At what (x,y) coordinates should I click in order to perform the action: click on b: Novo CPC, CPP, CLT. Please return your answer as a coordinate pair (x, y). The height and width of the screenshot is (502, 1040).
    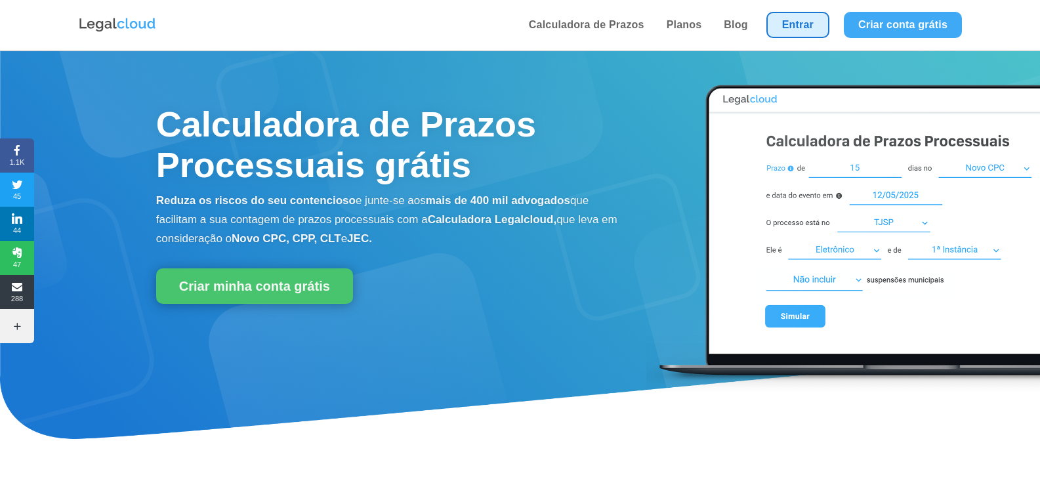
    Looking at the image, I should click on (286, 238).